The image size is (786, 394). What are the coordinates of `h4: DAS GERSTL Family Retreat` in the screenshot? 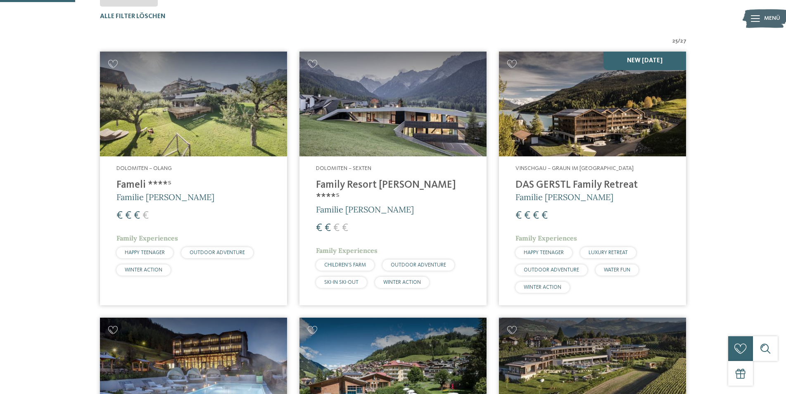 It's located at (592, 185).